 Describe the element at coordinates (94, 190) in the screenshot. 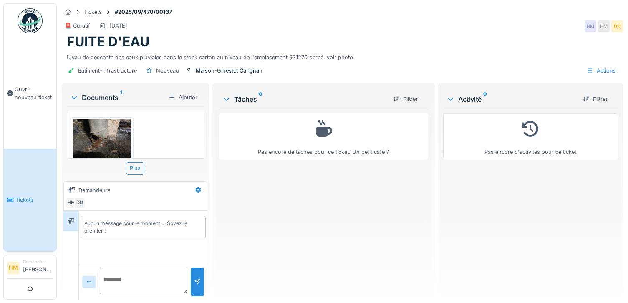

I see `div: Demandeurs` at that location.